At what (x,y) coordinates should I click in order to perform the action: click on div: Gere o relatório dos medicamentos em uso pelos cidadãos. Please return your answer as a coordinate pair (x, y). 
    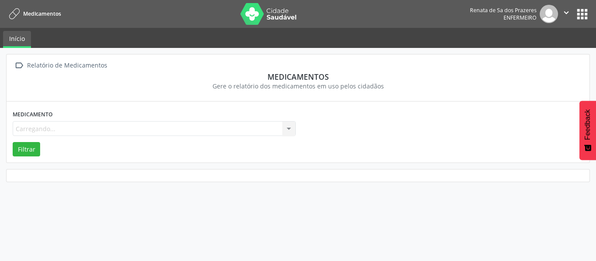
    Looking at the image, I should click on (298, 86).